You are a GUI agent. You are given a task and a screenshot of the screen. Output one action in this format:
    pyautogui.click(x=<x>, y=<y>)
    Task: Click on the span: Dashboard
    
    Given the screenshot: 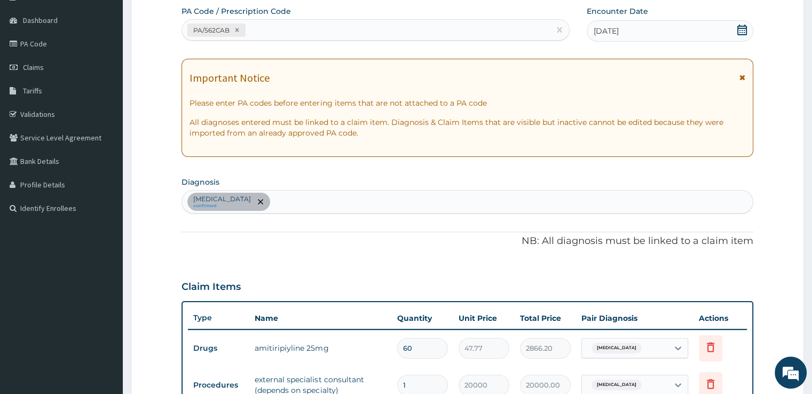 What is the action you would take?
    pyautogui.click(x=40, y=20)
    